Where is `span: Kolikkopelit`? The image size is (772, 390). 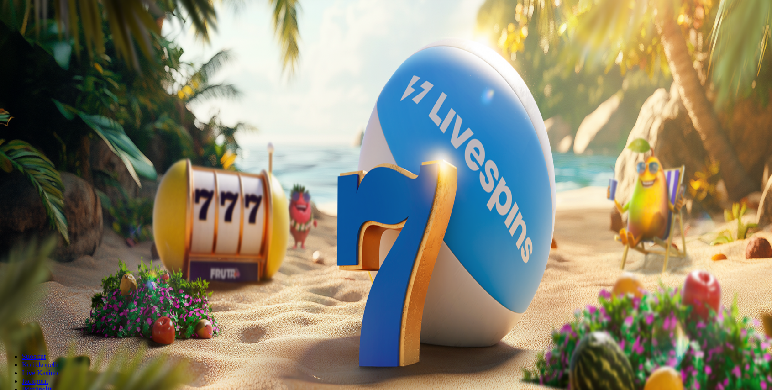
span: Kolikkopelit is located at coordinates (40, 365).